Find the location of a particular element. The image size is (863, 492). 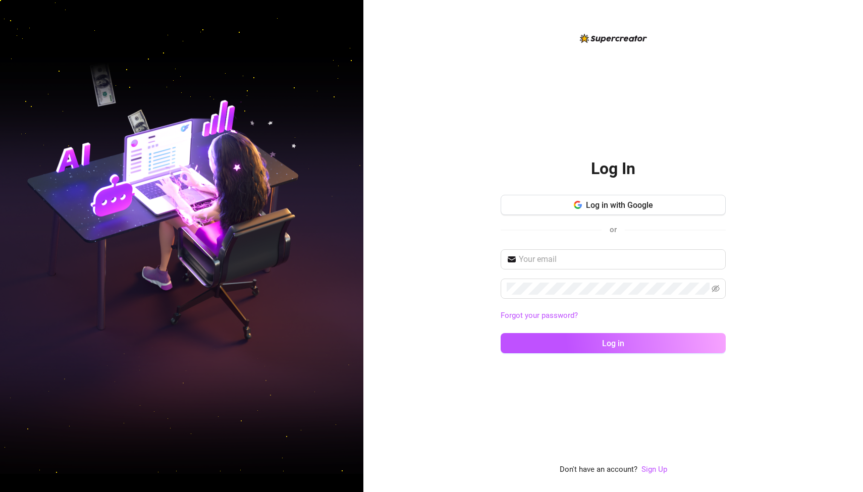

img: logo-BBDzfeDw.svg is located at coordinates (613, 38).